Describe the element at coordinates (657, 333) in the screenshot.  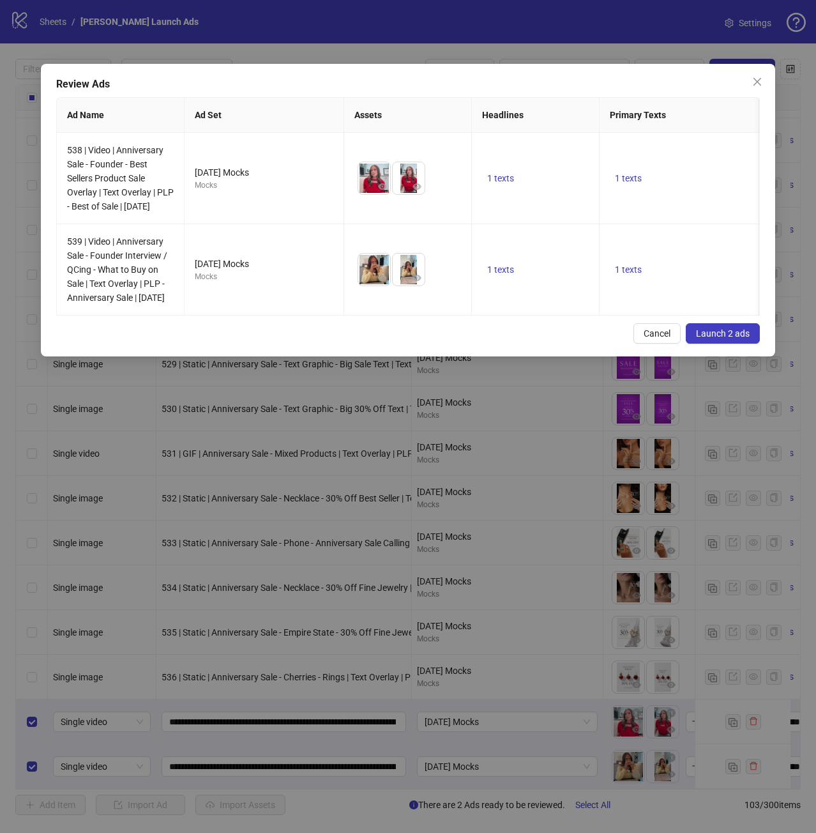
I see `button: Cancel` at that location.